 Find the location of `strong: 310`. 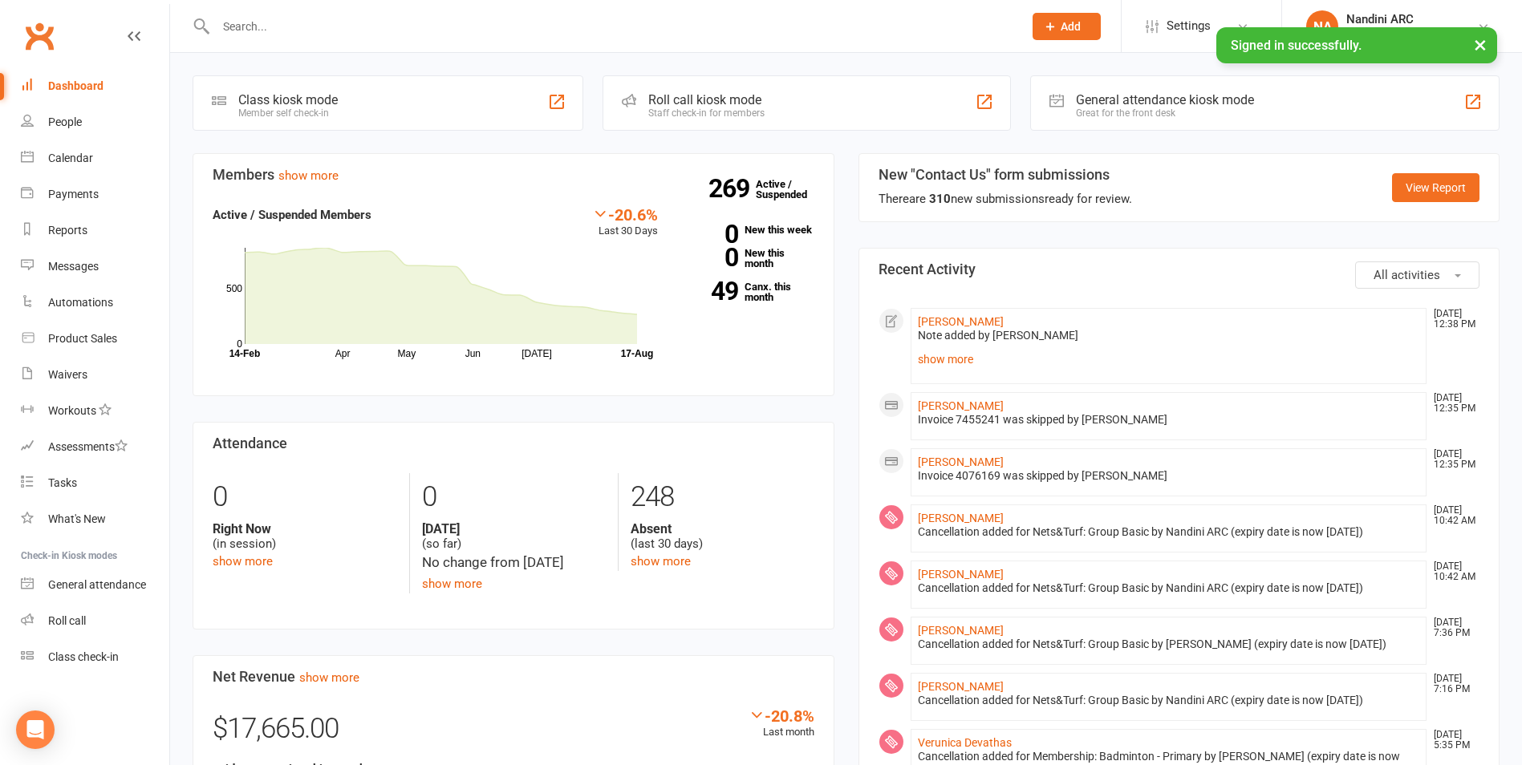

strong: 310 is located at coordinates (940, 199).